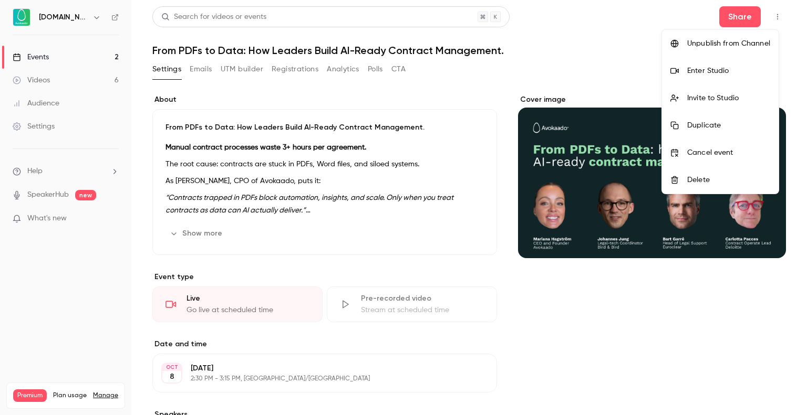 The width and height of the screenshot is (807, 415). Describe the element at coordinates (729, 44) in the screenshot. I see `div: Unpublish from Channel` at that location.